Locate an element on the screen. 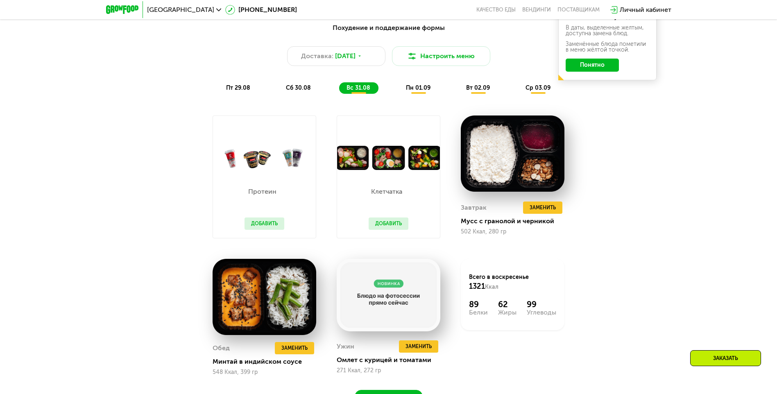 Image resolution: width=777 pixels, height=394 pixels. span: вс 31.08 is located at coordinates (358, 88).